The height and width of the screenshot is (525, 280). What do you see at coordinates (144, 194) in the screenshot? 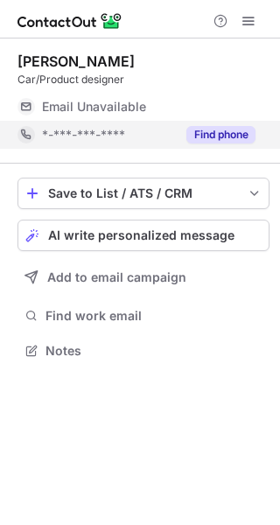
I see `button: save-profile-one-click` at bounding box center [144, 194].